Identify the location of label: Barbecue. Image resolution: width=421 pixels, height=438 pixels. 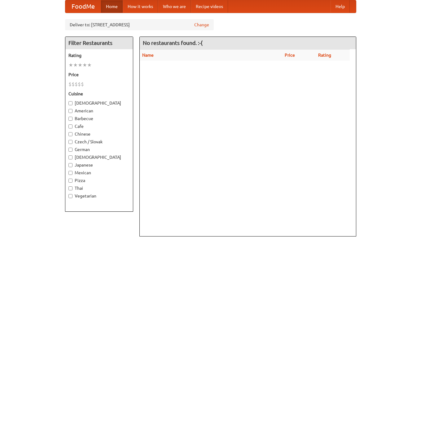
(99, 119).